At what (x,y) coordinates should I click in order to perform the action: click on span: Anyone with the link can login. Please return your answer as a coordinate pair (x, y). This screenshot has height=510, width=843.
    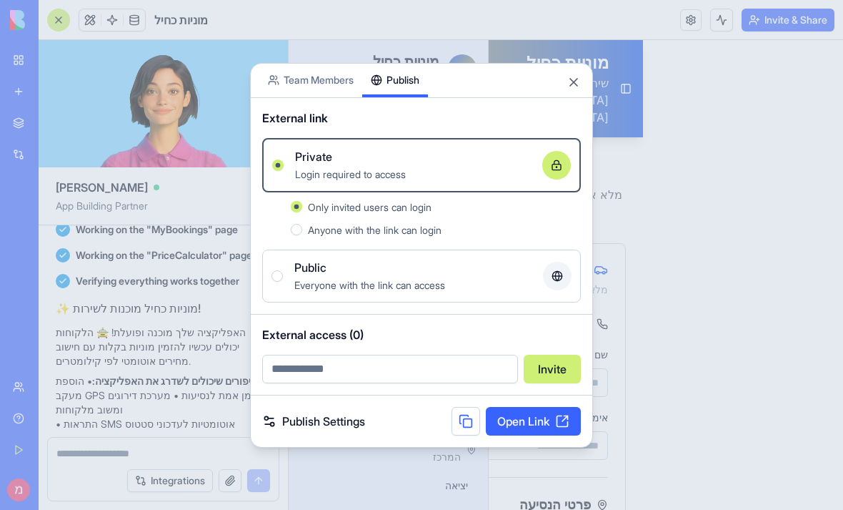
    Looking at the image, I should click on (374, 229).